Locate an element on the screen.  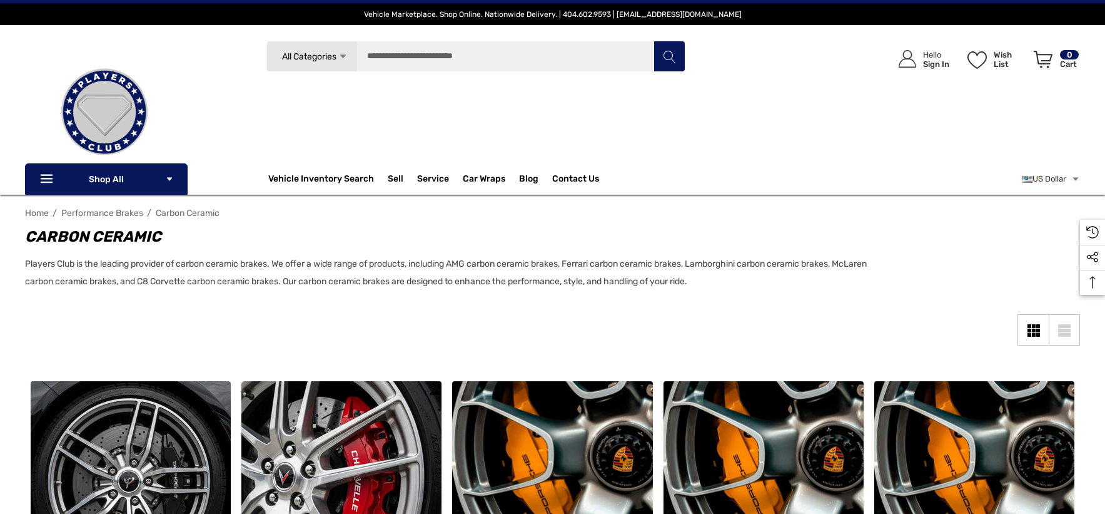
a: Blog is located at coordinates (529, 180).